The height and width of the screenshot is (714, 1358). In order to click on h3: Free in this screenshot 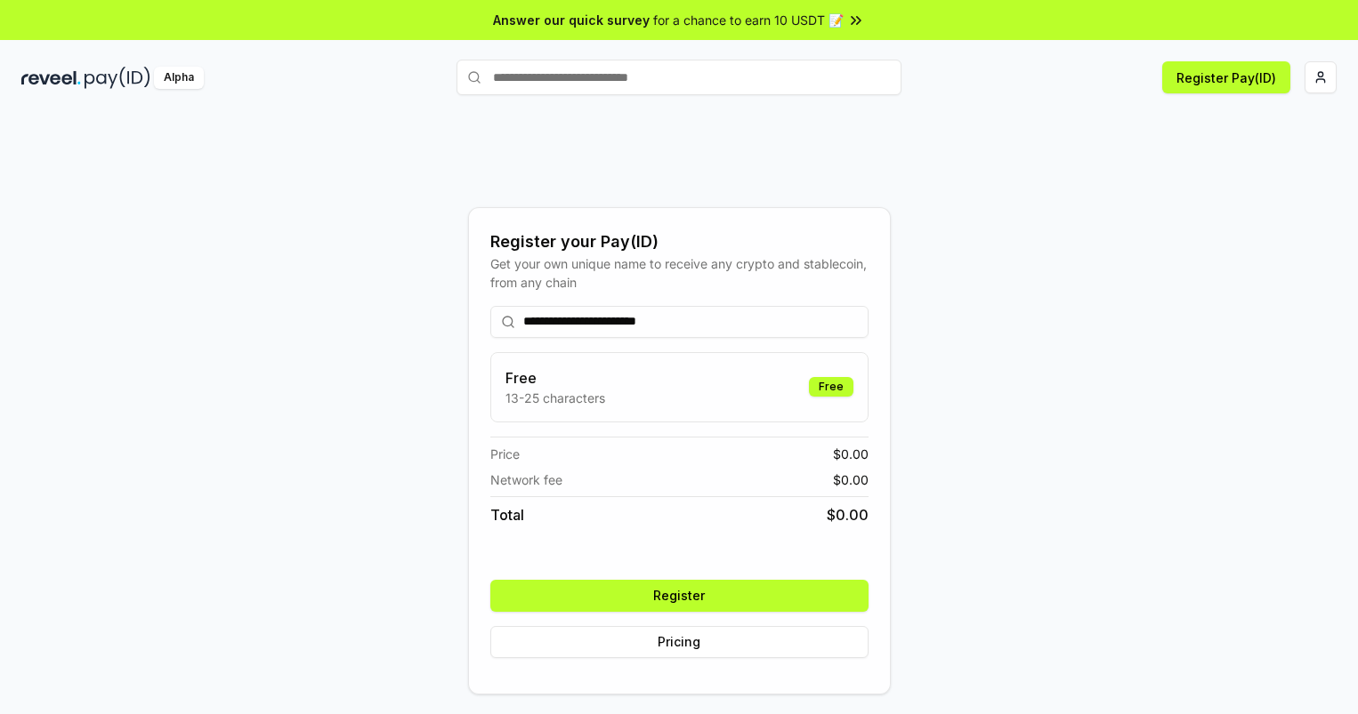, I will do `click(555, 378)`.